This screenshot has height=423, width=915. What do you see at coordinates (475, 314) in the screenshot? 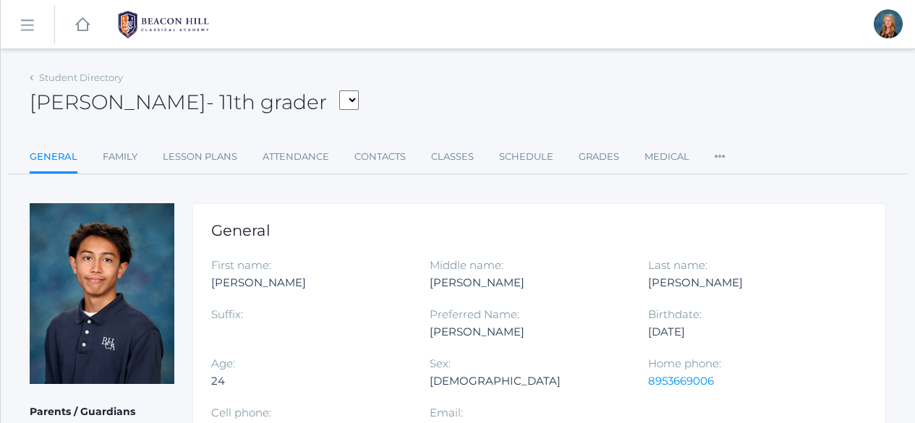
I see `label: Preferred Name:` at bounding box center [475, 314].